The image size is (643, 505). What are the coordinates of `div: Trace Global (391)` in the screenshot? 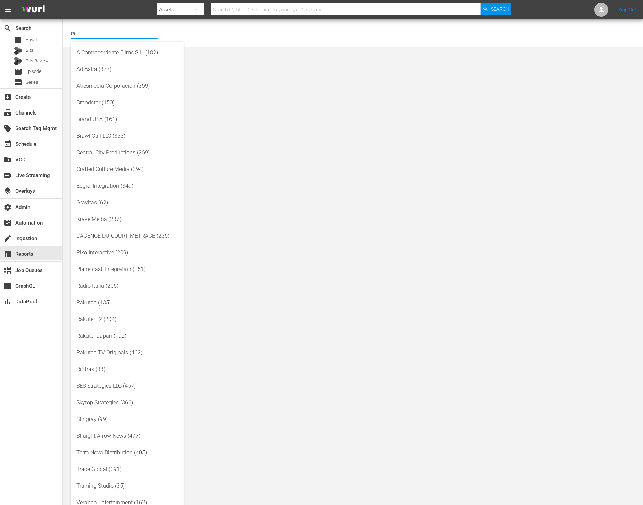 It's located at (127, 470).